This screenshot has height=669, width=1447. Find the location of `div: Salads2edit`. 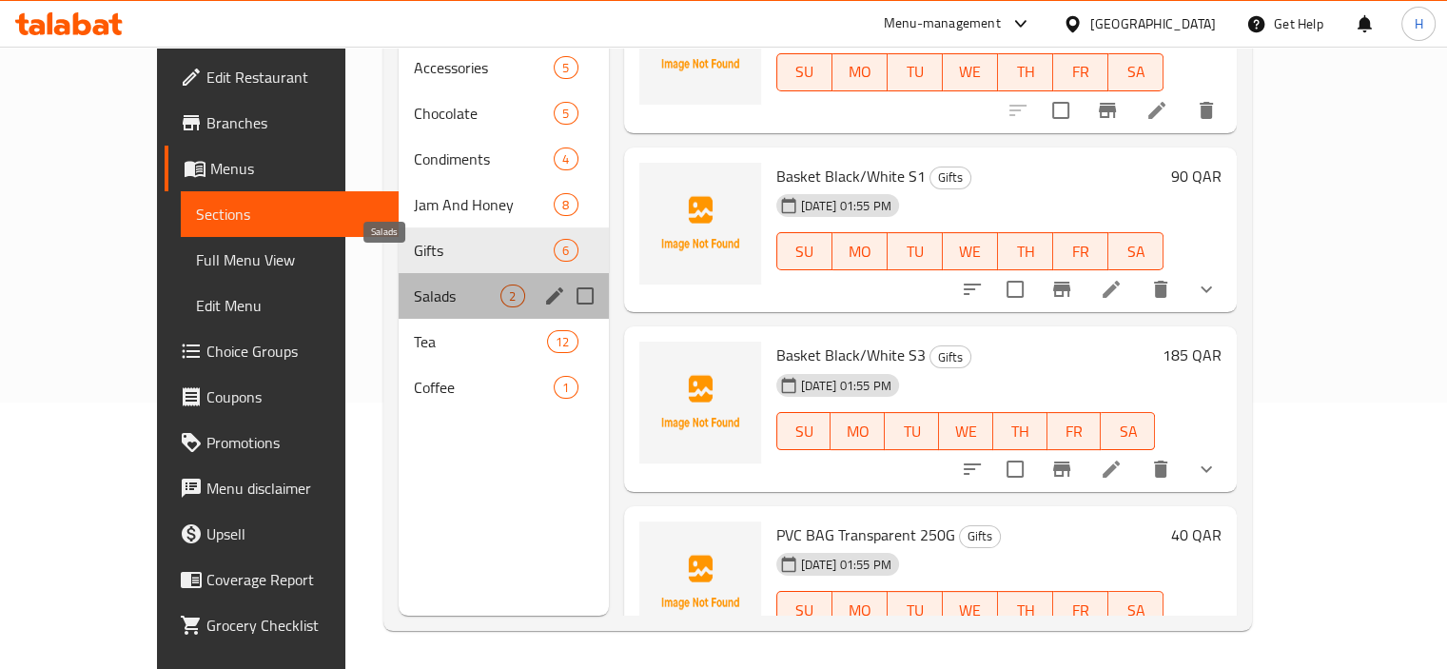

div: Salads2edit is located at coordinates (503, 296).